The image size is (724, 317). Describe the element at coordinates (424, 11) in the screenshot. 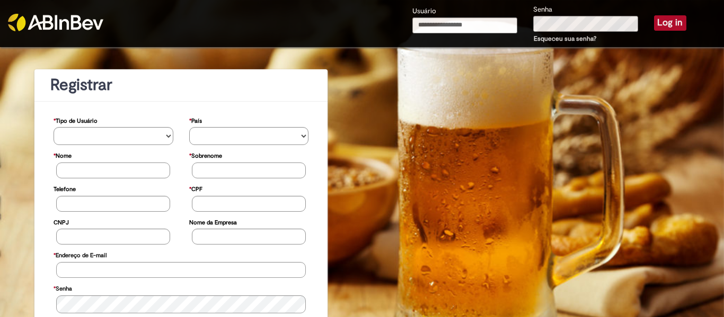

I see `label: Usuário` at that location.